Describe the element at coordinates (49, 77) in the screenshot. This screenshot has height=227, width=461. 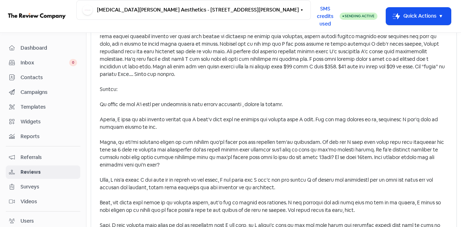
I see `span: Contacts` at that location.